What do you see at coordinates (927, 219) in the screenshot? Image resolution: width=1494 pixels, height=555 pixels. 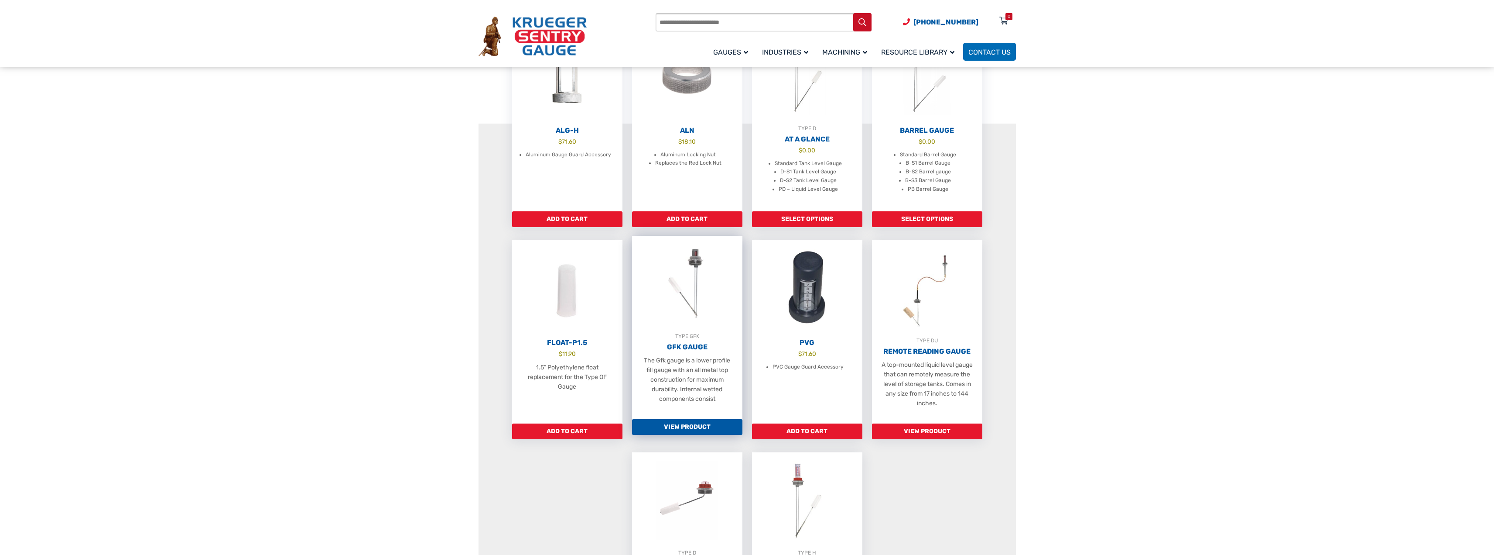 I see `a: Add to cart: “Barrel Gauge”` at bounding box center [927, 219].